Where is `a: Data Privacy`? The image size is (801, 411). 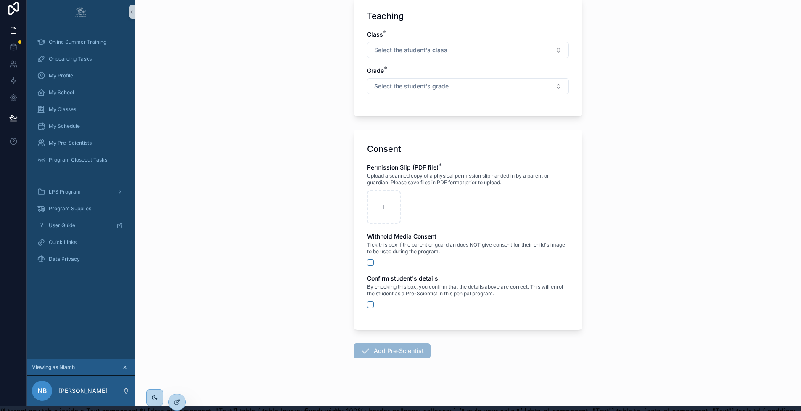 a: Data Privacy is located at coordinates (81, 259).